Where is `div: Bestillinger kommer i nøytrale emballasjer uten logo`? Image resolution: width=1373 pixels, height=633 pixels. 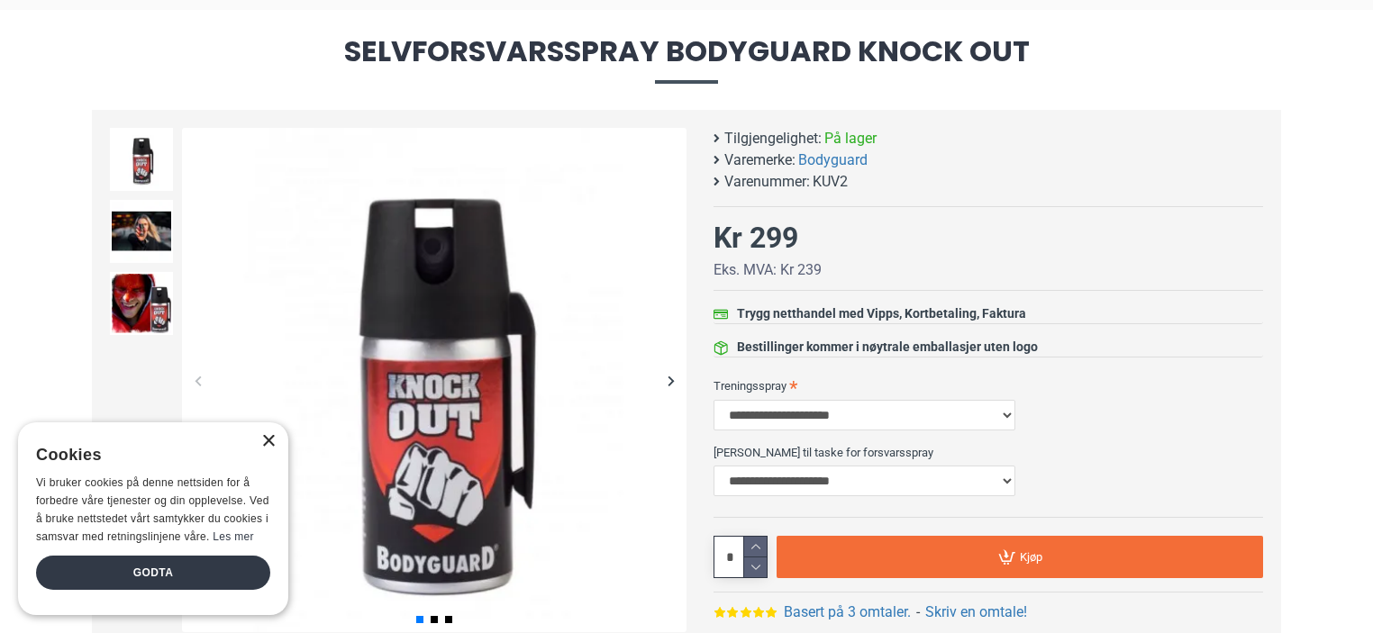 div: Bestillinger kommer i nøytrale emballasjer uten logo is located at coordinates (887, 347).